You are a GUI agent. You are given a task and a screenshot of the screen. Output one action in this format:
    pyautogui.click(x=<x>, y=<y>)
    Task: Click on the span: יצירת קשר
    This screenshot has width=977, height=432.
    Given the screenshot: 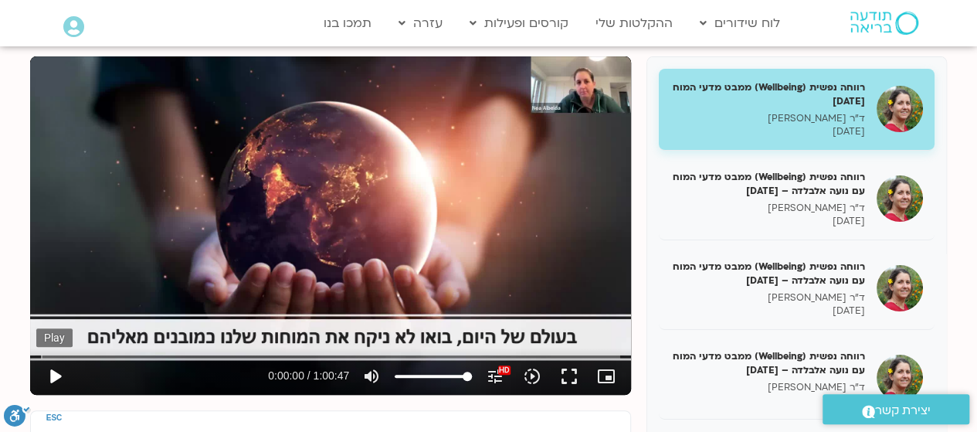 What is the action you would take?
    pyautogui.click(x=903, y=410)
    